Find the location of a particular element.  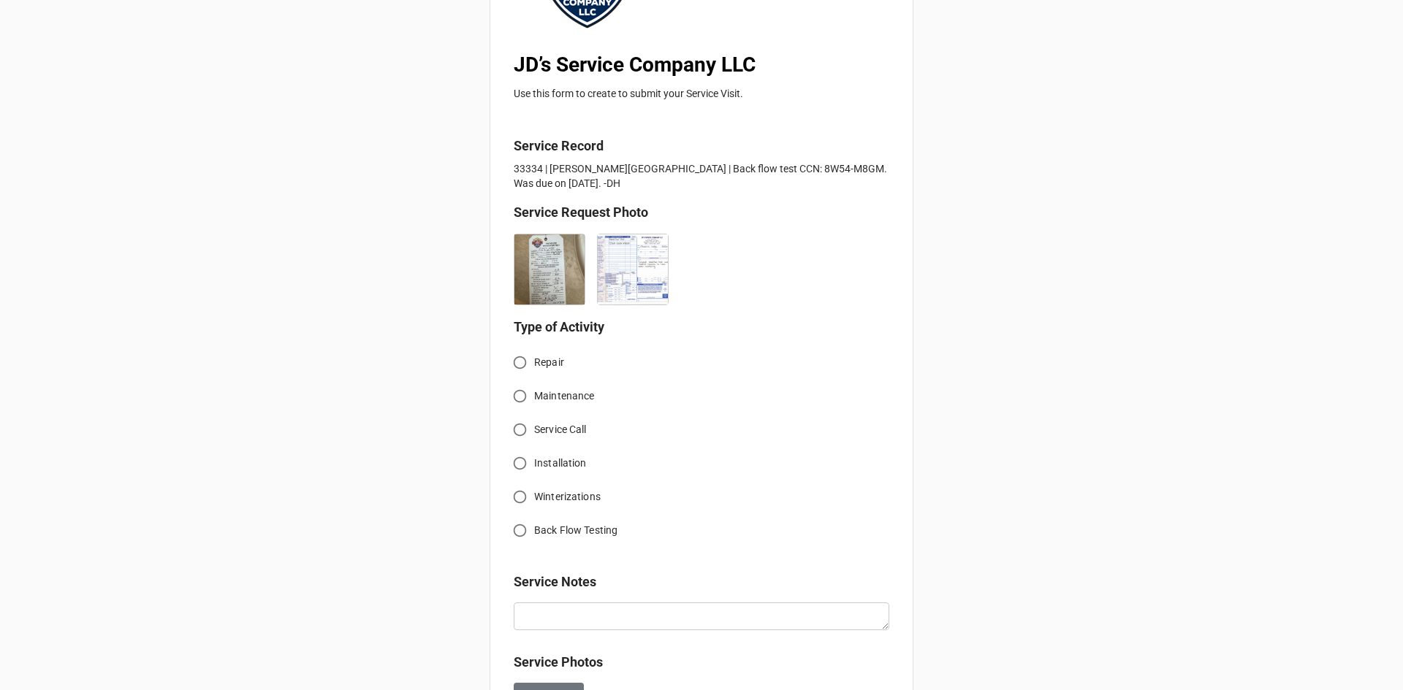

b: Service Request Photo is located at coordinates (581, 212).